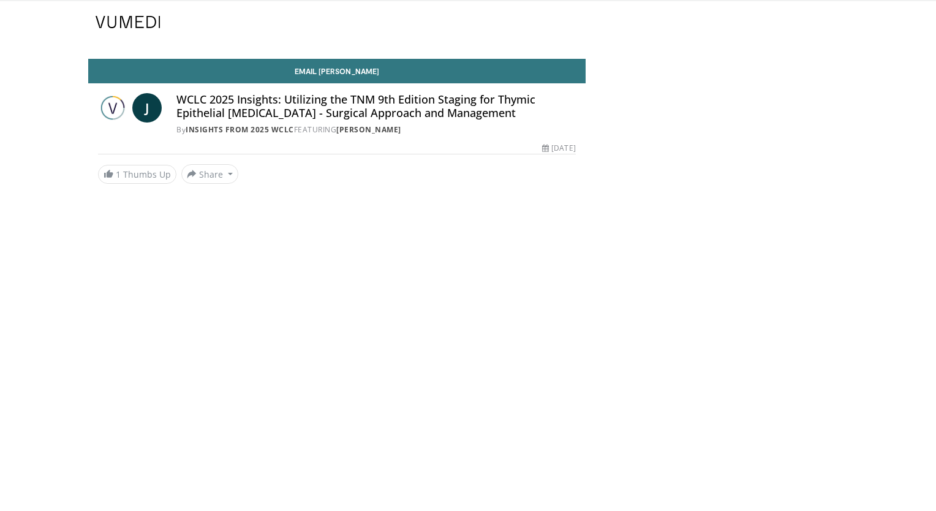 This screenshot has width=936, height=511. Describe the element at coordinates (209, 174) in the screenshot. I see `button: Share` at that location.